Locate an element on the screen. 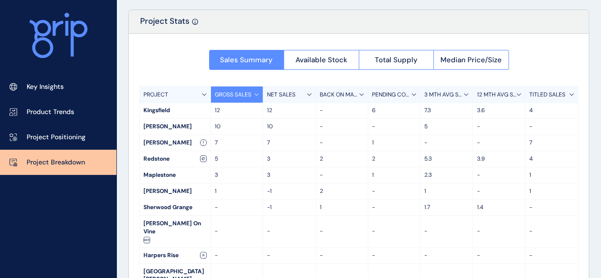  p: Project Breakdown is located at coordinates (56, 162).